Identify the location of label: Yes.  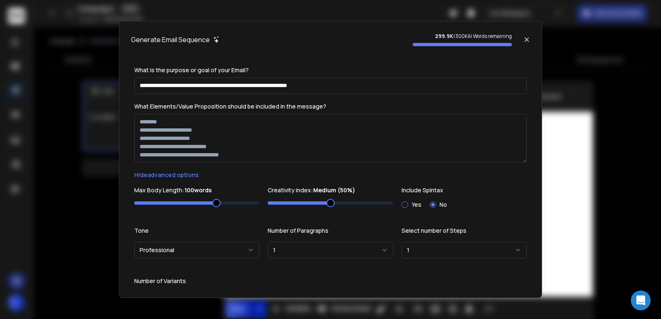
(416, 205).